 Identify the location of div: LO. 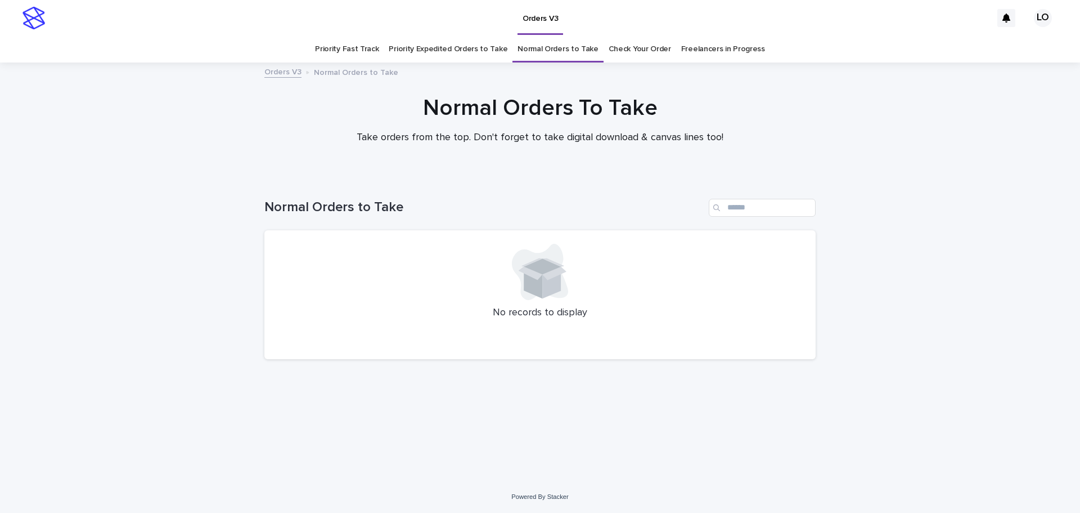
(1043, 18).